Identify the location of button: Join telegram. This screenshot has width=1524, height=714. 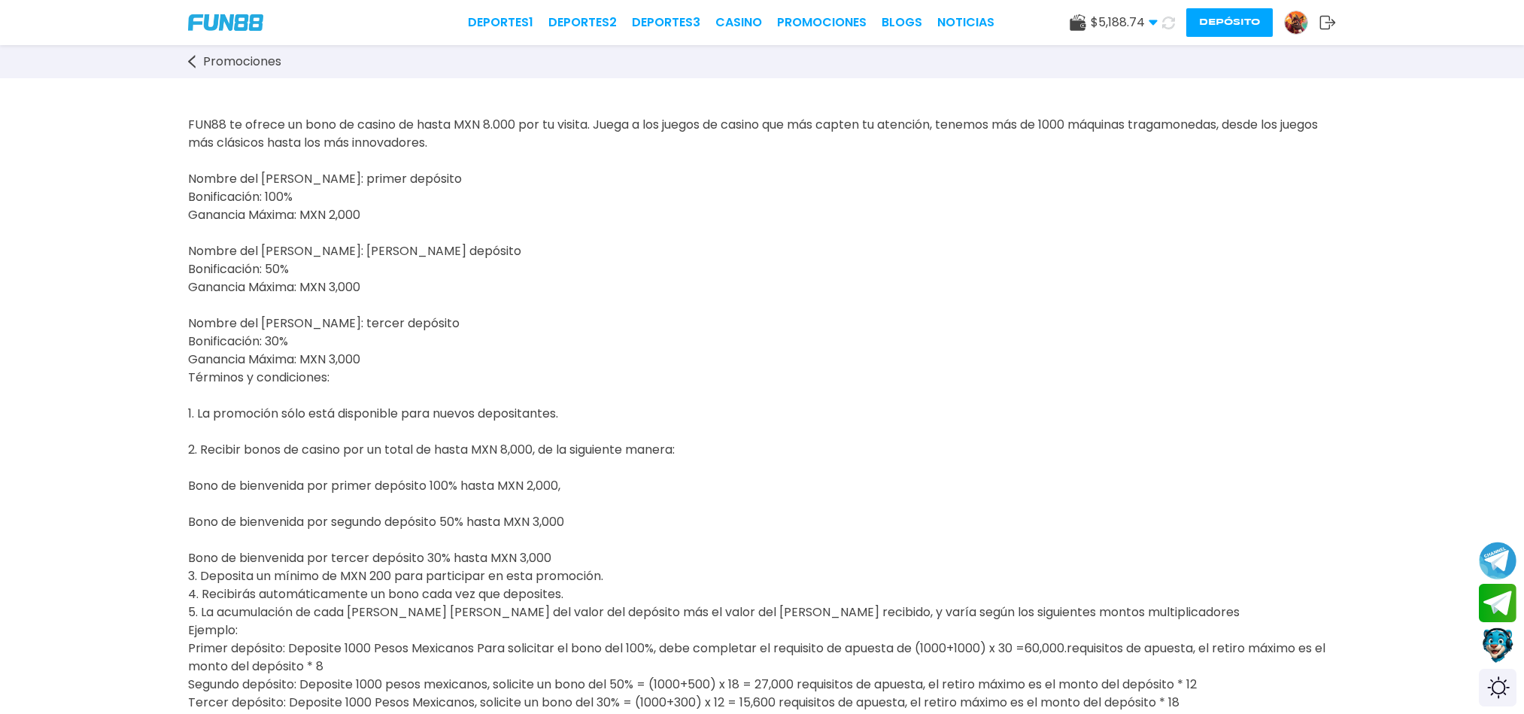
(1497, 603).